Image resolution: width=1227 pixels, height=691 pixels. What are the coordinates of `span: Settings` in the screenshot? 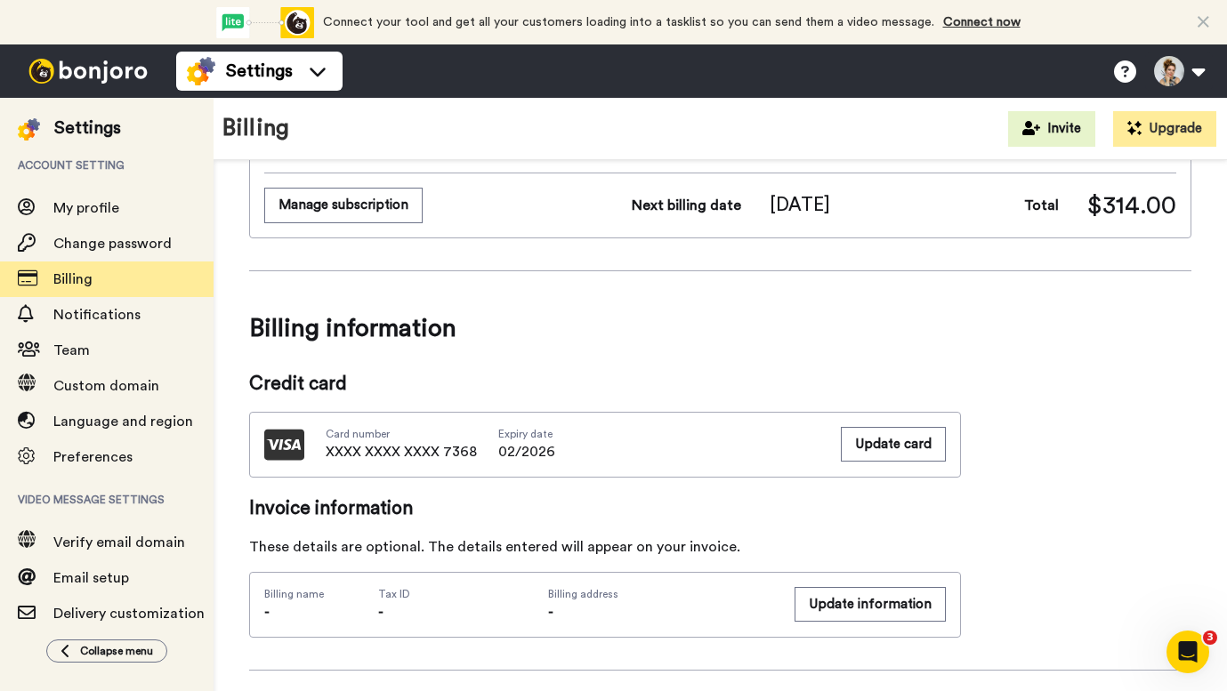 It's located at (259, 71).